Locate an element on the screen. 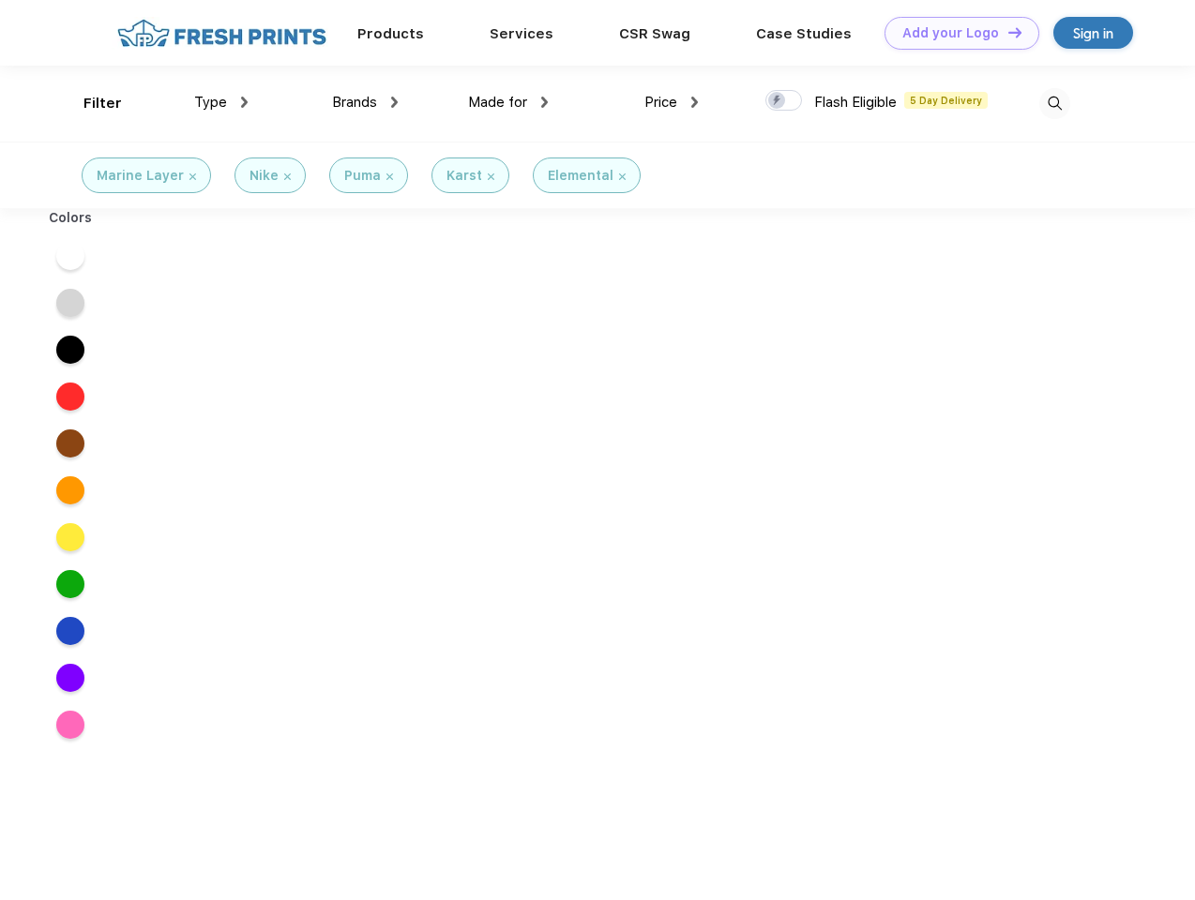 Image resolution: width=1195 pixels, height=900 pixels. span: Flash Eligible is located at coordinates (855, 102).